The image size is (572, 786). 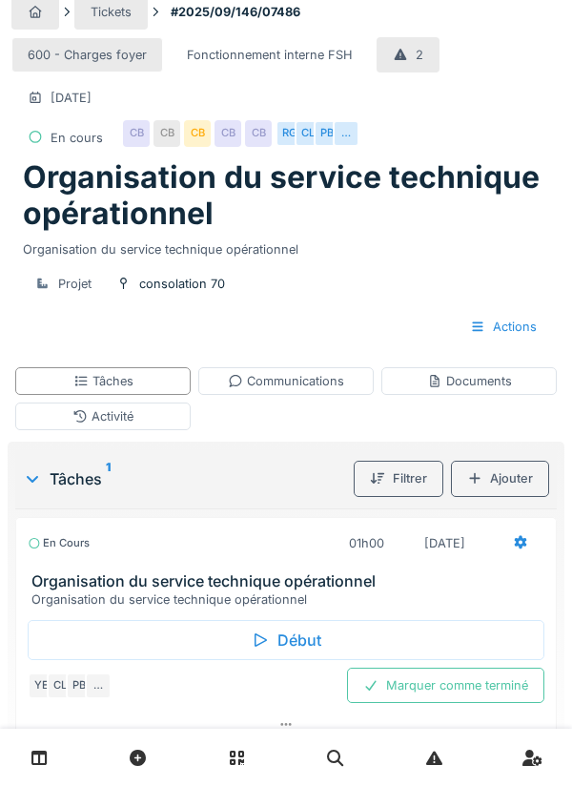 I want to click on div: Tickets, so click(x=111, y=11).